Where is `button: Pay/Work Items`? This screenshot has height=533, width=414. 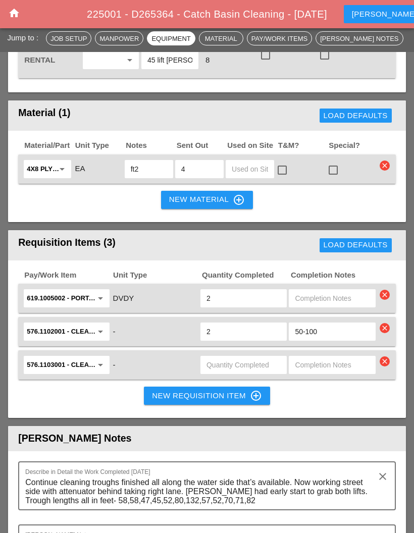 button: Pay/Work Items is located at coordinates (279, 38).